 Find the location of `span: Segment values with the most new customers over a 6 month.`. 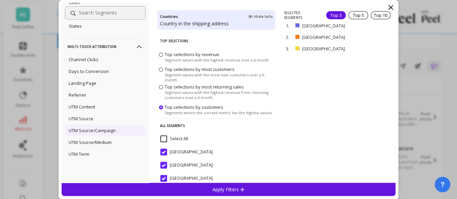

span: Segment values with the most new customers over a 6 month. is located at coordinates (219, 78).